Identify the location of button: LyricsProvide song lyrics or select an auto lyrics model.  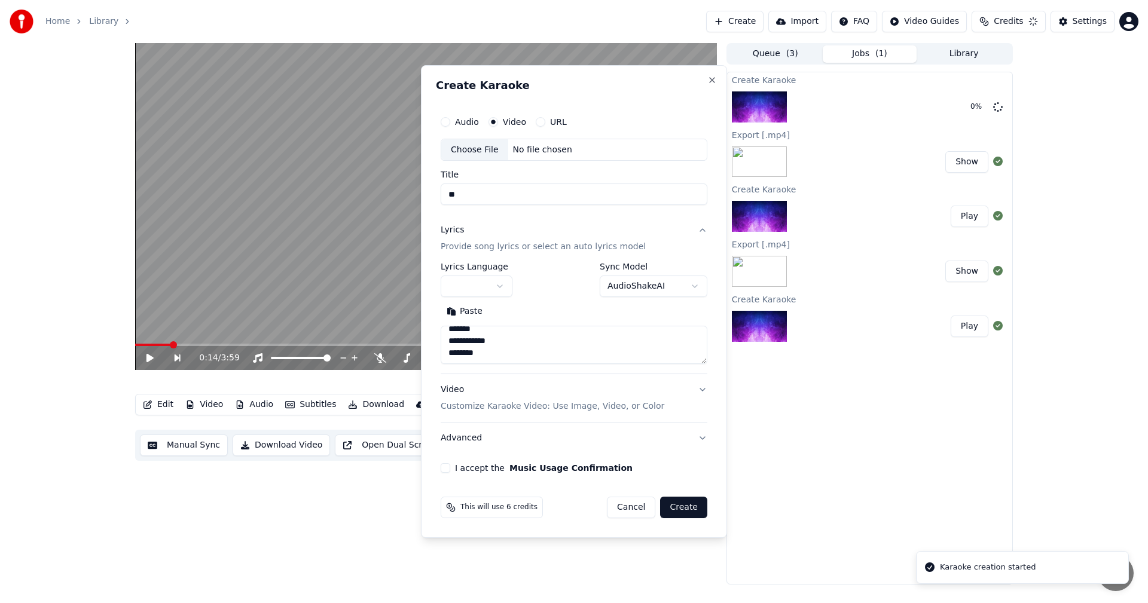
(574, 239).